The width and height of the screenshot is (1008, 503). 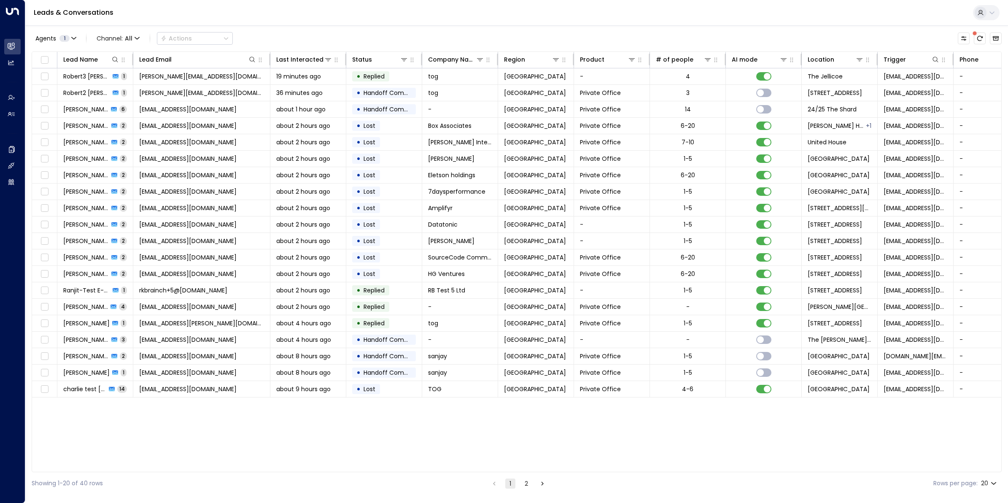 What do you see at coordinates (535, 224) in the screenshot?
I see `span: Cambridge` at bounding box center [535, 224].